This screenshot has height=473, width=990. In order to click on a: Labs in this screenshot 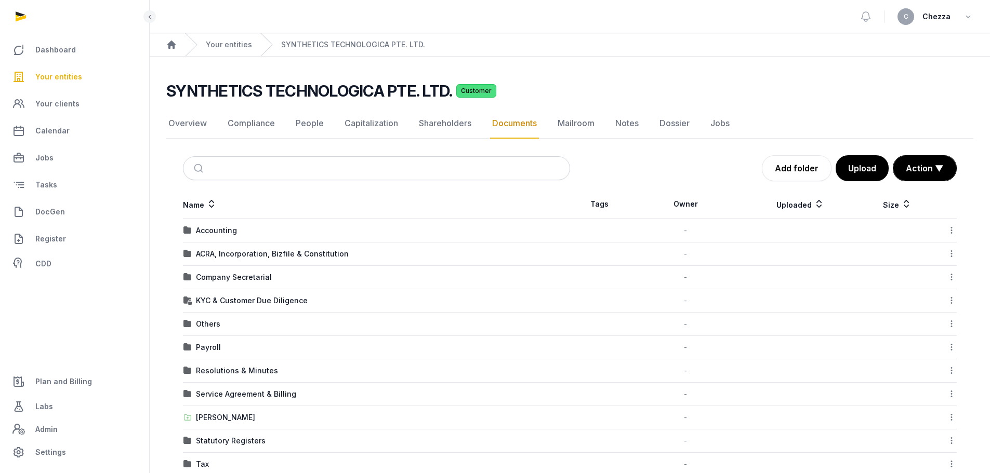, I will do `click(74, 407)`.